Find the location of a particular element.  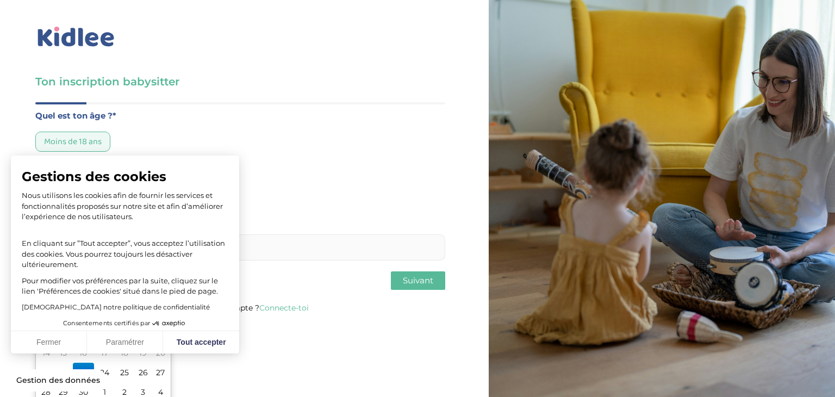

p: Tu as déjà un compte ? is located at coordinates (240, 308).